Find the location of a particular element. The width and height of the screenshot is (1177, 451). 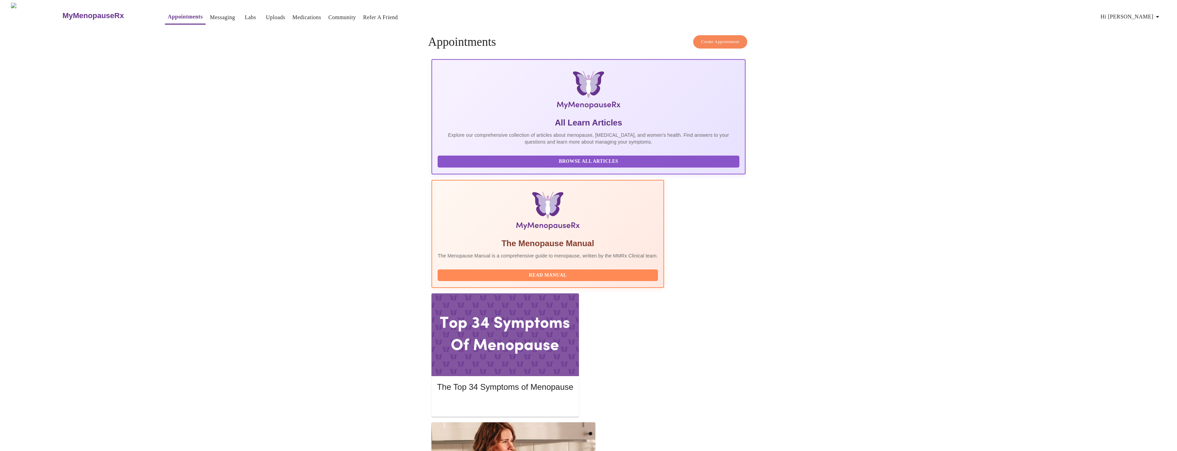

button: Refer a Friend is located at coordinates (381, 17).